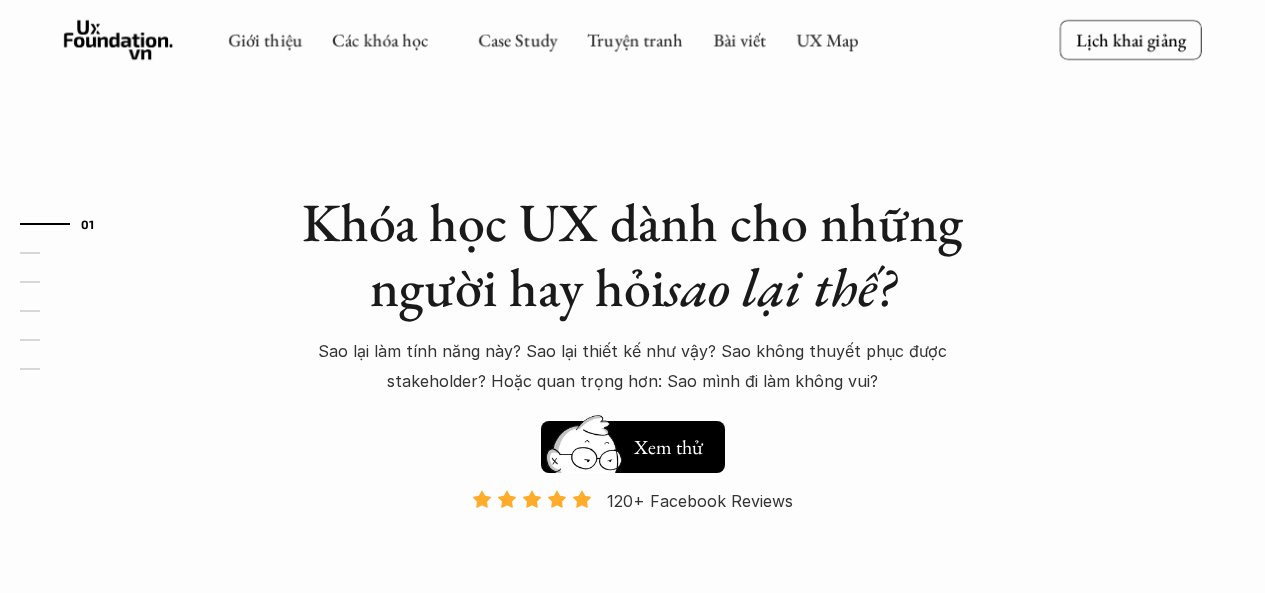  Describe the element at coordinates (67, 224) in the screenshot. I see `a: 01` at that location.